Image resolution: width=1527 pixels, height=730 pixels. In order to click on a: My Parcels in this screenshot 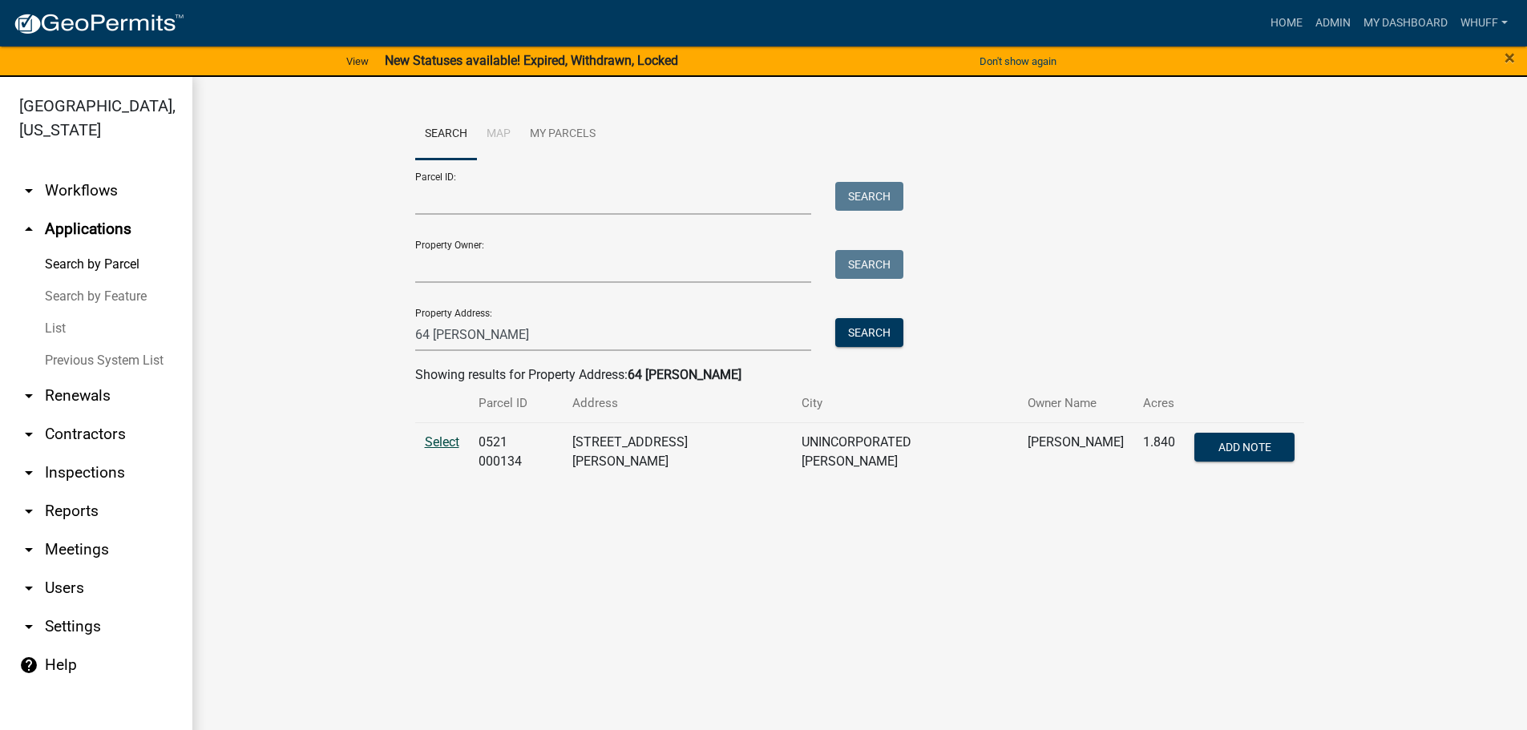, I will do `click(563, 135)`.